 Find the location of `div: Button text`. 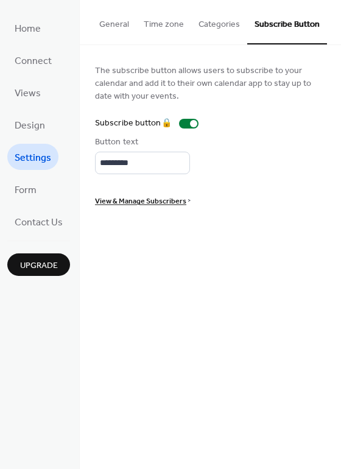

div: Button text is located at coordinates (141, 142).